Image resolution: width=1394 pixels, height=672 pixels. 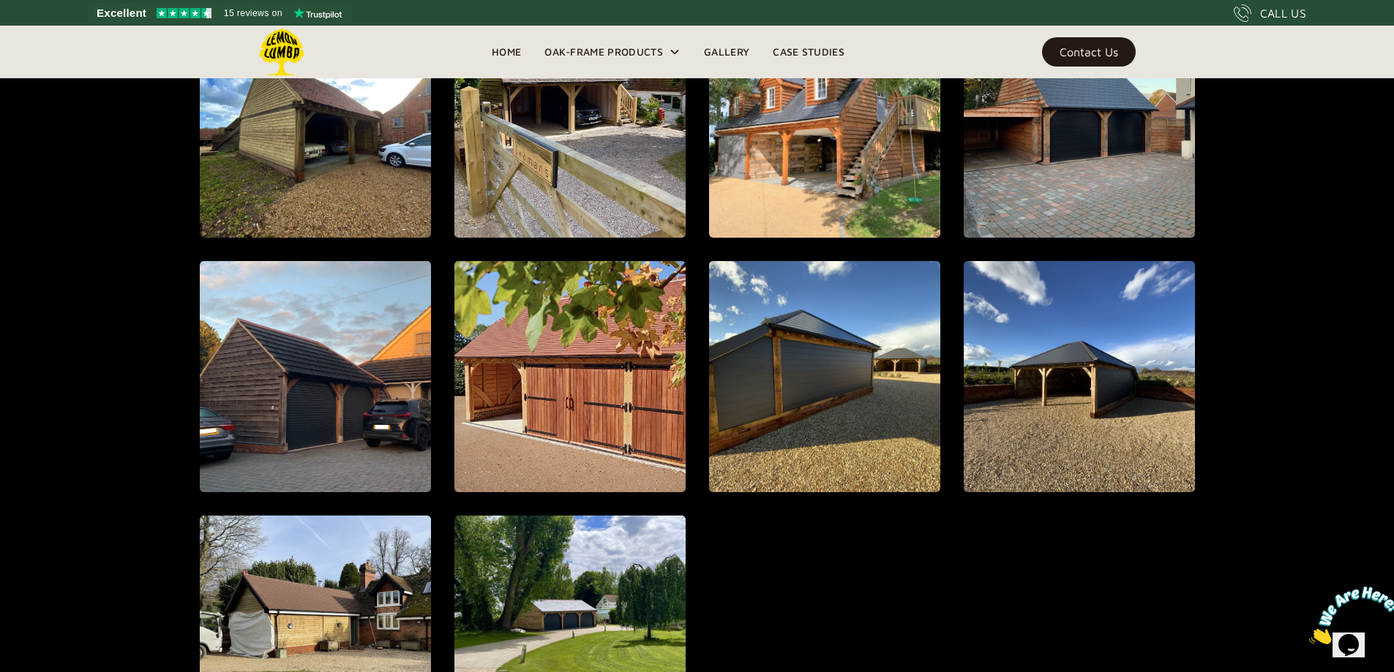 What do you see at coordinates (318, 13) in the screenshot?
I see `img: Trustpilot logo` at bounding box center [318, 13].